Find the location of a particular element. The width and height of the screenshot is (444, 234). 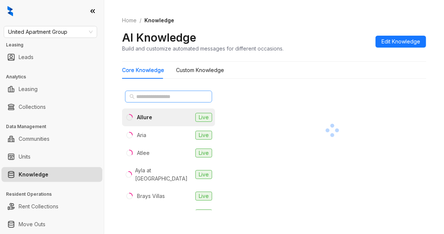

a: Rent Collections is located at coordinates (38, 207).